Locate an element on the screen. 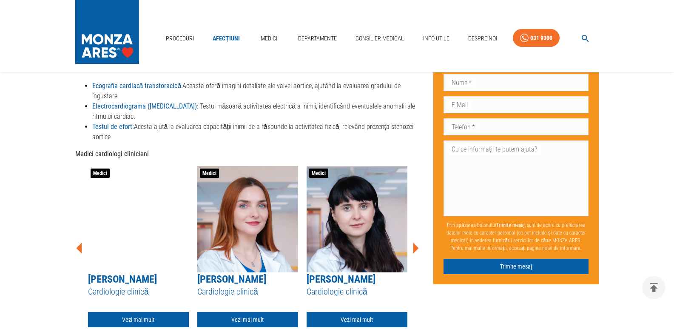  a: 031 9300 is located at coordinates (536, 38).